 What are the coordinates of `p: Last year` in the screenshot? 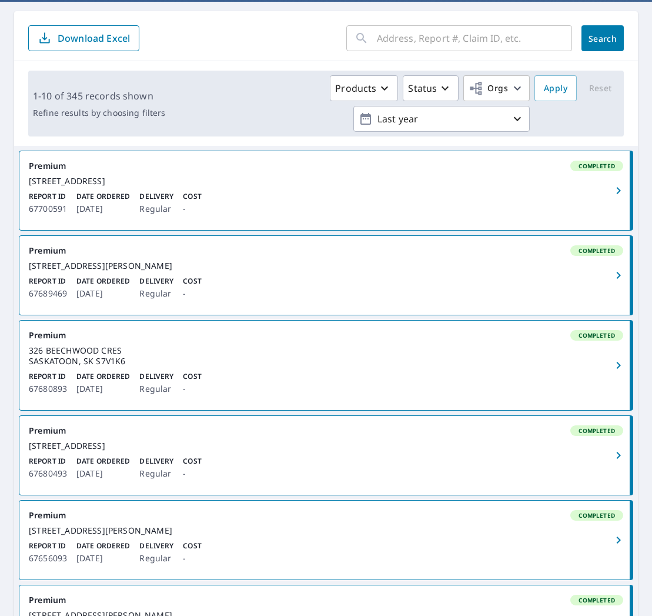 It's located at (442, 119).